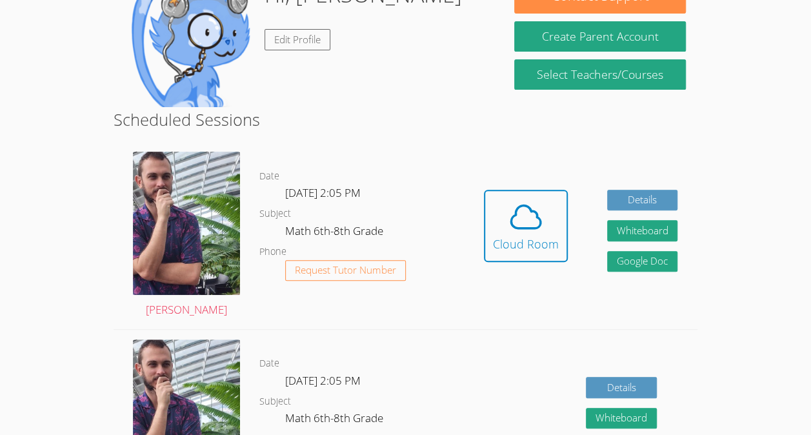 The width and height of the screenshot is (811, 435). What do you see at coordinates (297, 39) in the screenshot?
I see `a: Edit Profile` at bounding box center [297, 39].